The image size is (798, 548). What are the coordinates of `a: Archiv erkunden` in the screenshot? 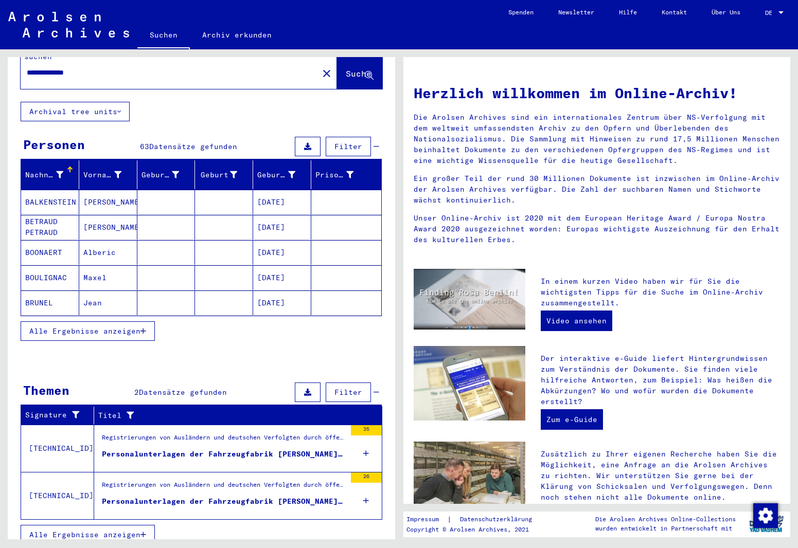 It's located at (237, 35).